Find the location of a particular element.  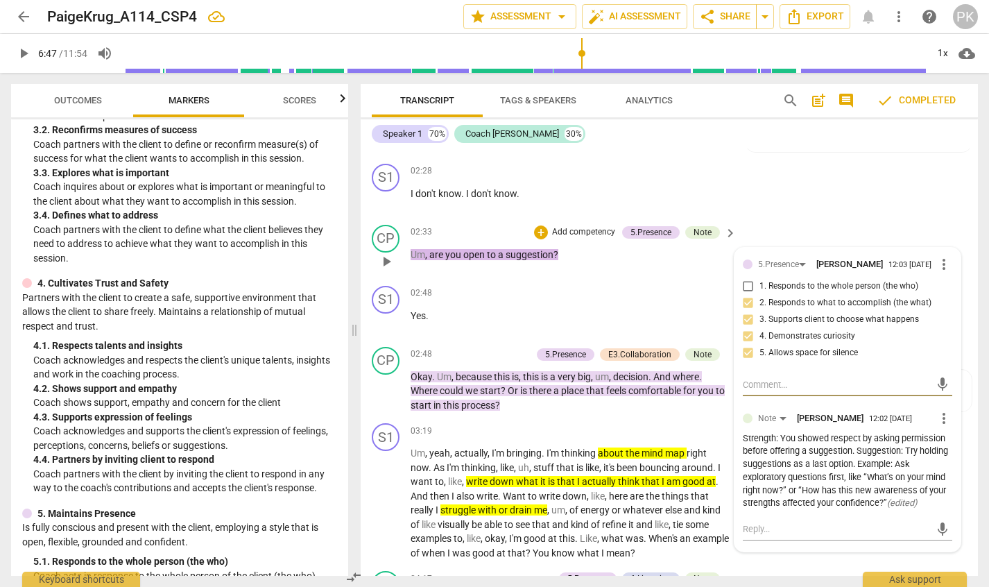

span: know is located at coordinates (505, 194).